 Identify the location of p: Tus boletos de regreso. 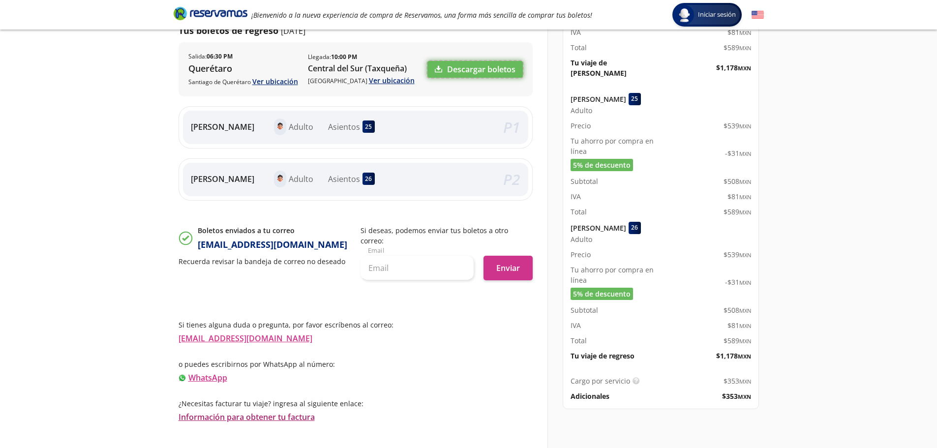
(228, 30).